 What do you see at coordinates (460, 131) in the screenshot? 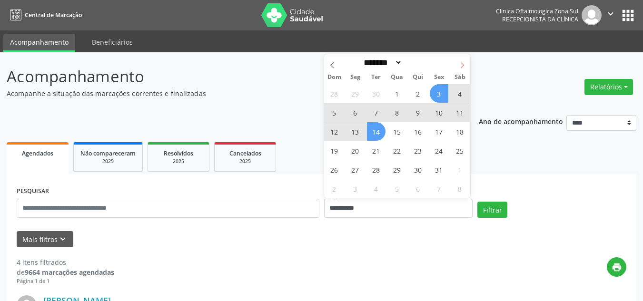
I see `span: Outubro 18, 2025` at bounding box center [460, 131].